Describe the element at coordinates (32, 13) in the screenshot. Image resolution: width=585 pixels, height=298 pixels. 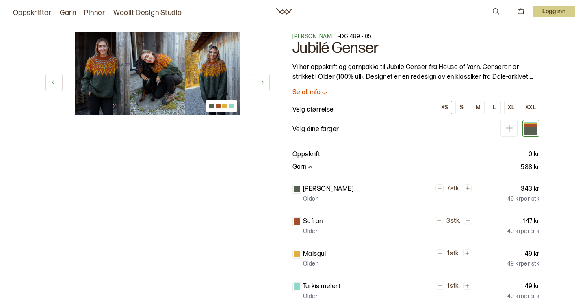
I see `a: Oppskrifter` at that location.